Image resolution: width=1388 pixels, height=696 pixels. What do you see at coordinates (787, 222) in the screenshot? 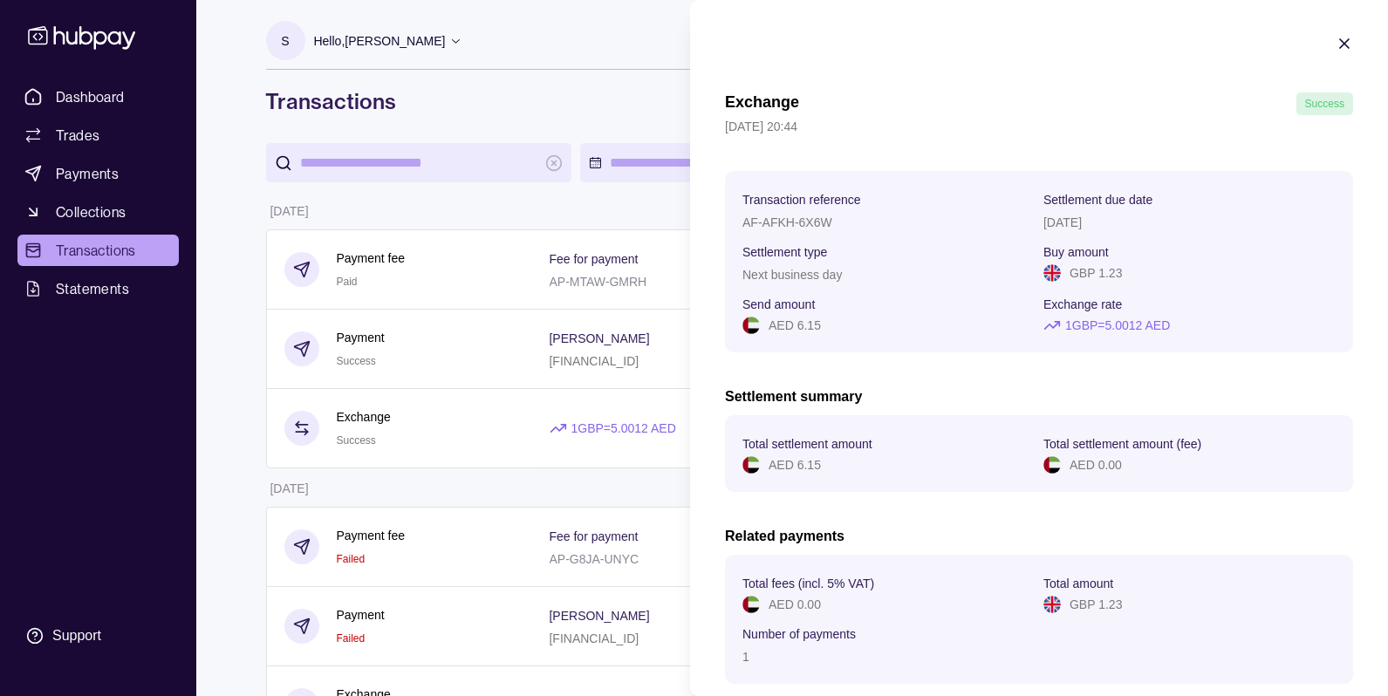
I see `p: AF-AFKH-6X6W` at bounding box center [787, 222].